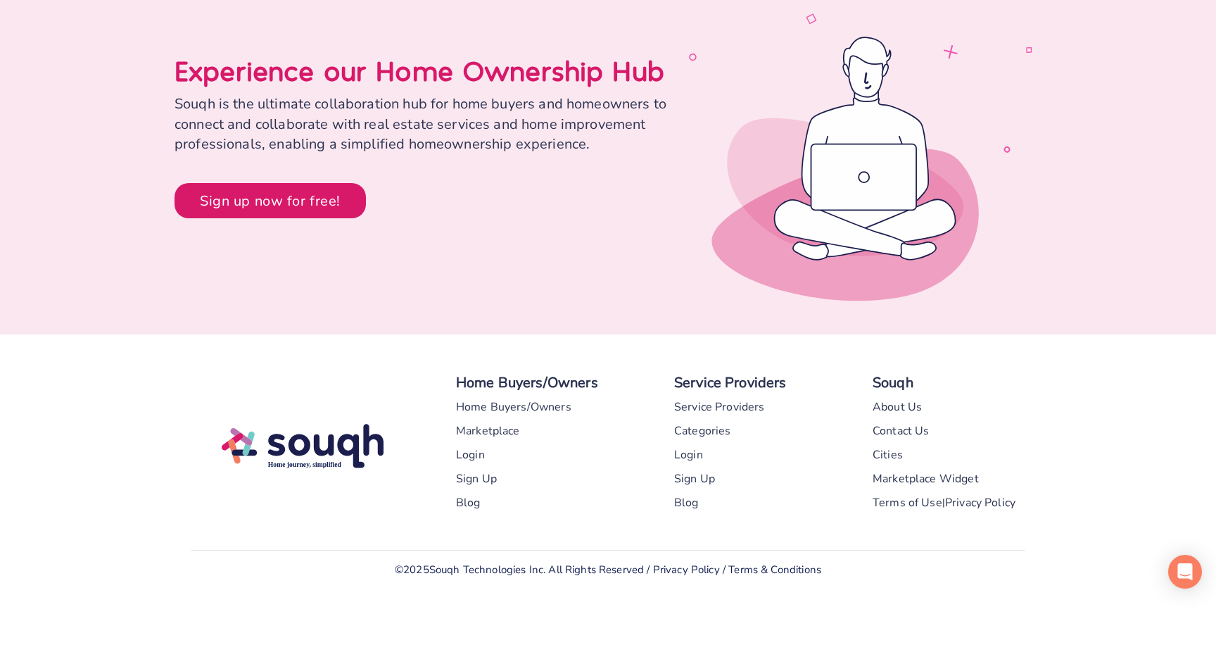 This screenshot has width=1216, height=645. Describe the element at coordinates (775, 569) in the screenshot. I see `a: Terms & Conditions` at that location.